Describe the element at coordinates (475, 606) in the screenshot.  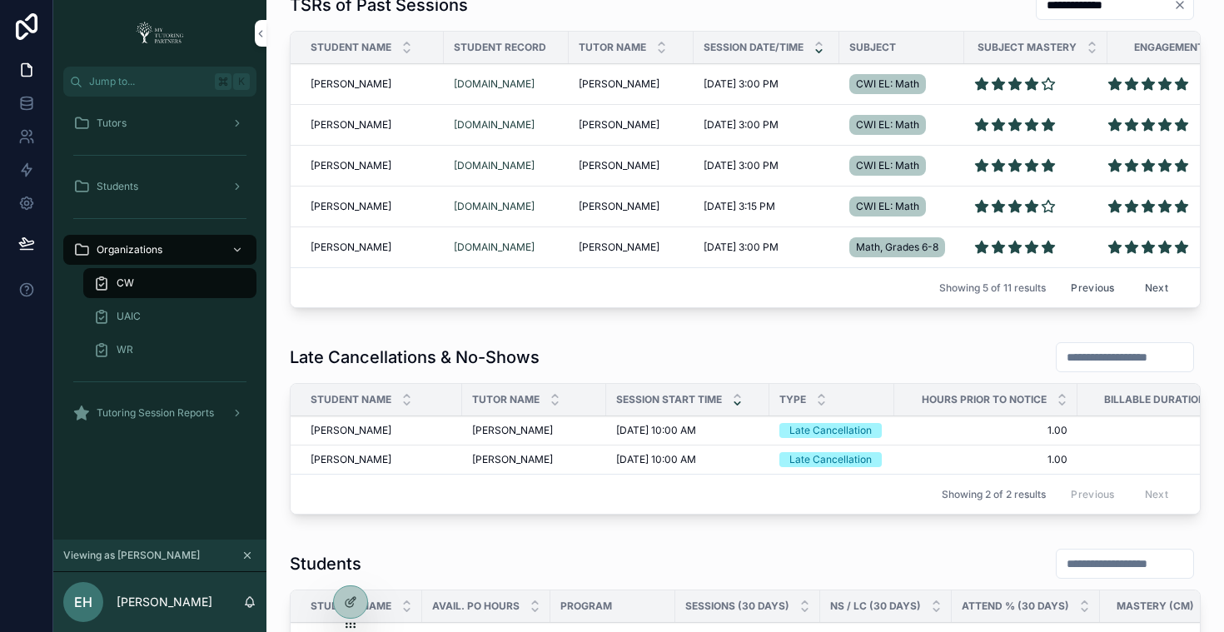
I see `span: Avail. PO Hours` at that location.